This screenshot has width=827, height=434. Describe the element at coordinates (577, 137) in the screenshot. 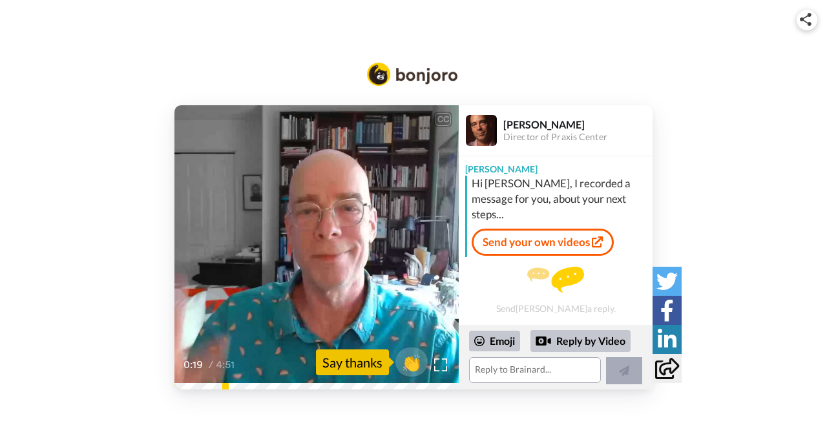

I see `div: Director of Praxis Center` at that location.